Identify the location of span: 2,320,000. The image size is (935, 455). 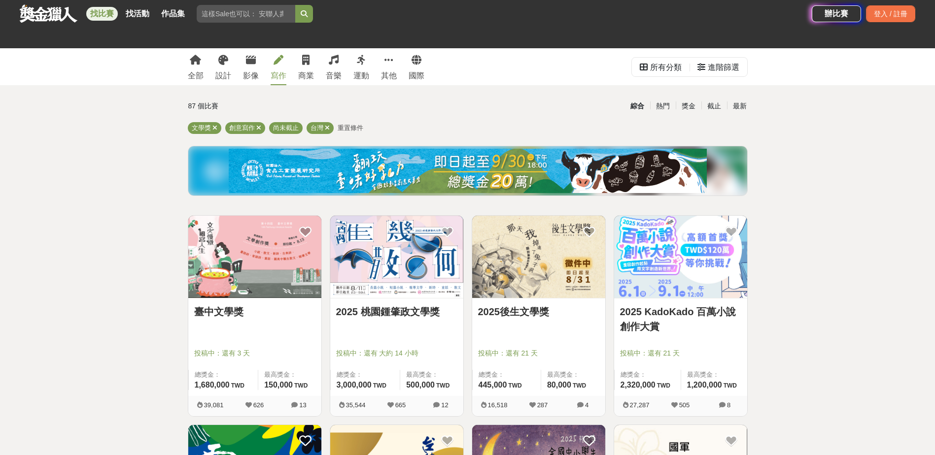
(637, 385).